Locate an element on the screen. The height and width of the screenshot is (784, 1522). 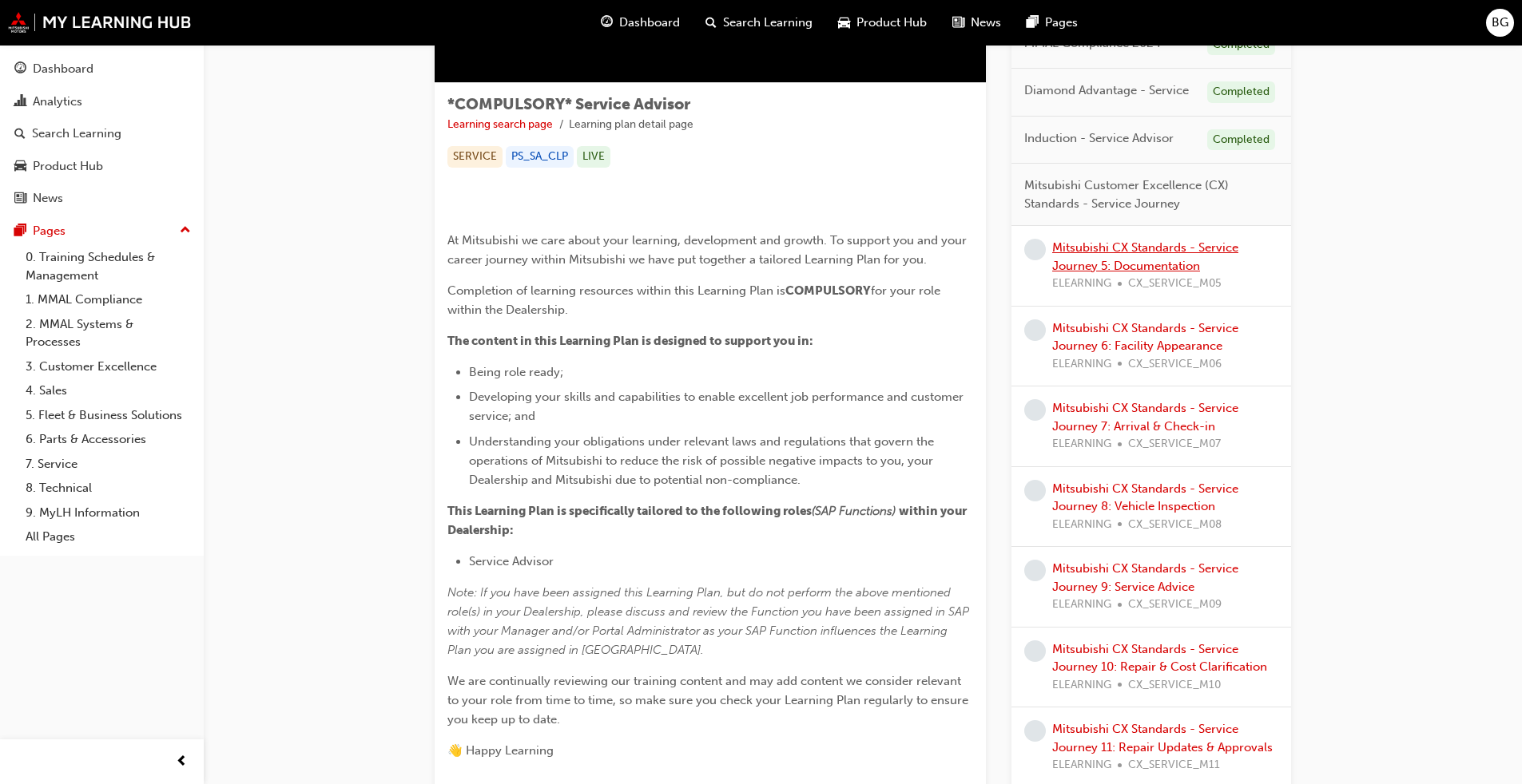
span: BG is located at coordinates (1499, 23).